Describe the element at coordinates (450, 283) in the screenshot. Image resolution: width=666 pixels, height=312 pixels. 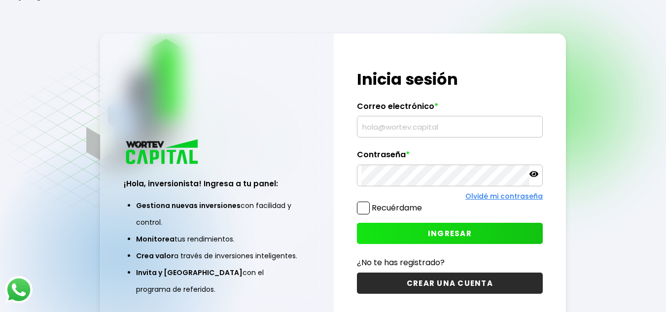
I see `button: CREAR UNA CUENTA` at that location.